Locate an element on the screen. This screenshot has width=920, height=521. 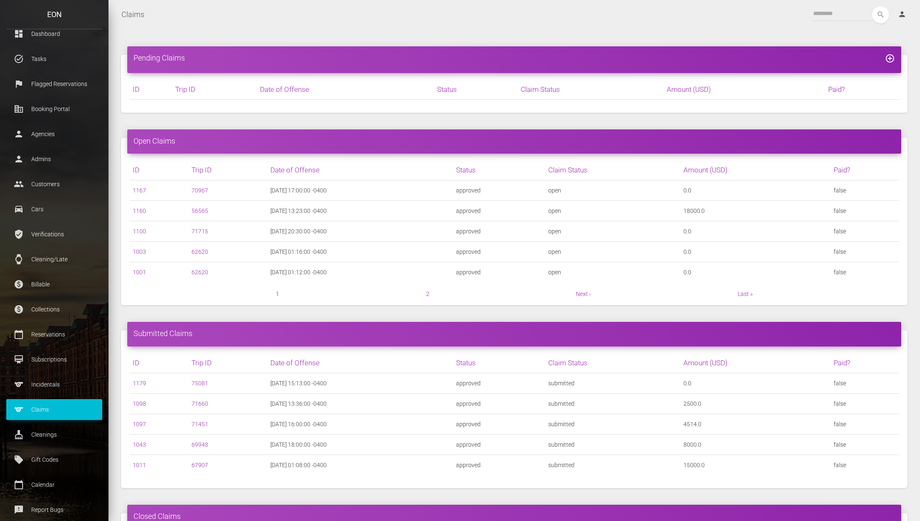
a: 1001 is located at coordinates (139, 272).